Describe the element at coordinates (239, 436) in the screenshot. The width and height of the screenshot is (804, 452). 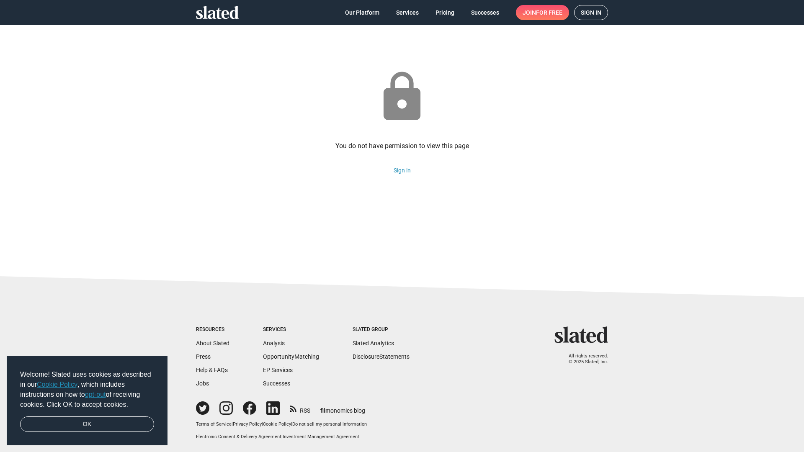
I see `a: Electronic Consent & Delivery Agreement` at that location.